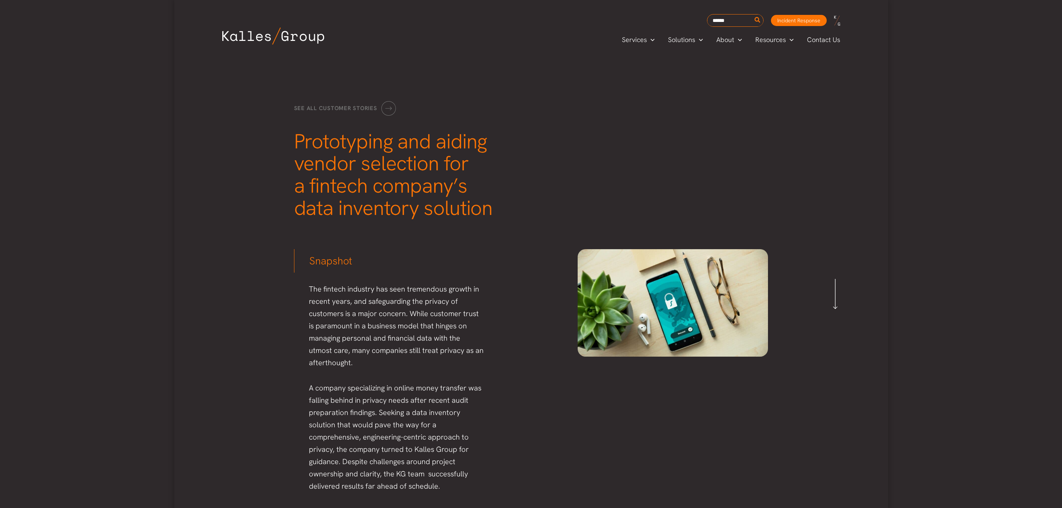 The height and width of the screenshot is (508, 1062). I want to click on h3: Snapshot, so click(389, 258).